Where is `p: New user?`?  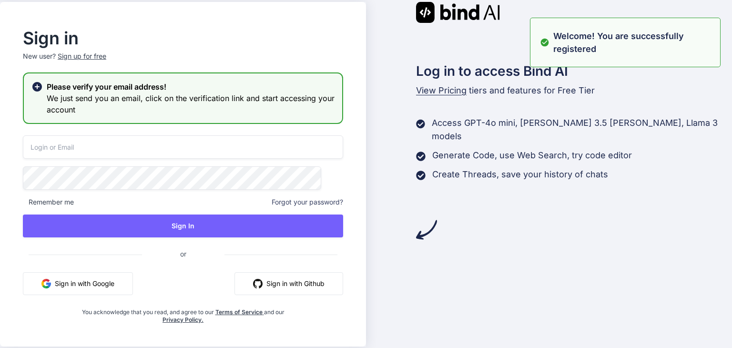 p: New user? is located at coordinates (183, 62).